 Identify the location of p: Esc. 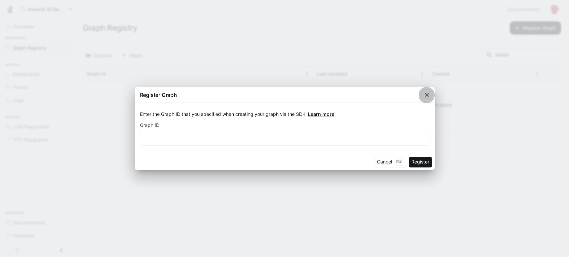
(399, 162).